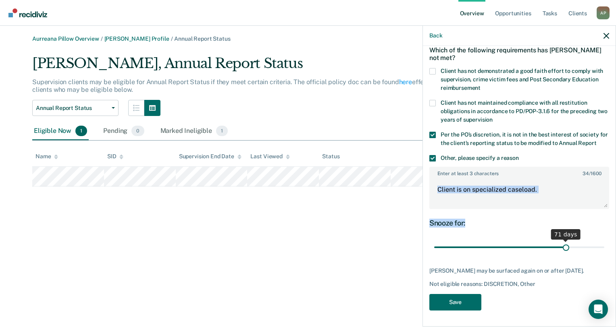 The width and height of the screenshot is (616, 327). Describe the element at coordinates (194, 131) in the screenshot. I see `div: Marked Ineligible` at that location.